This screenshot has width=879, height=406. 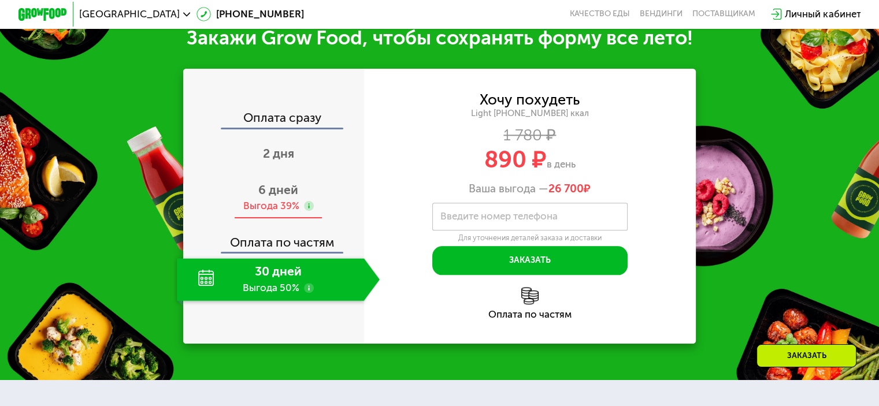 What do you see at coordinates (530, 188) in the screenshot?
I see `div: Ваша выгода —` at bounding box center [530, 188].